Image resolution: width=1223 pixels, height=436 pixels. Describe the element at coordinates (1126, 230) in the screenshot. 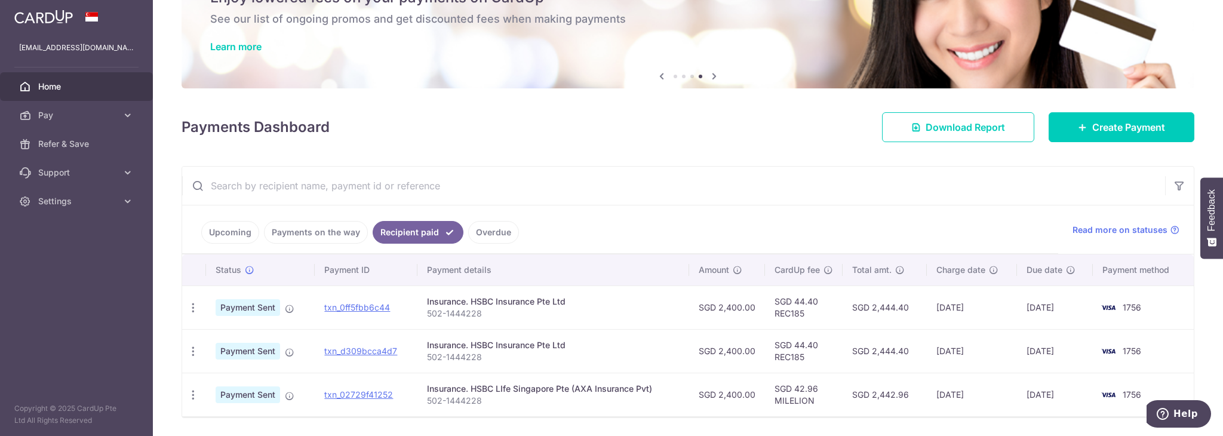

I see `a: Read more on statuses` at that location.